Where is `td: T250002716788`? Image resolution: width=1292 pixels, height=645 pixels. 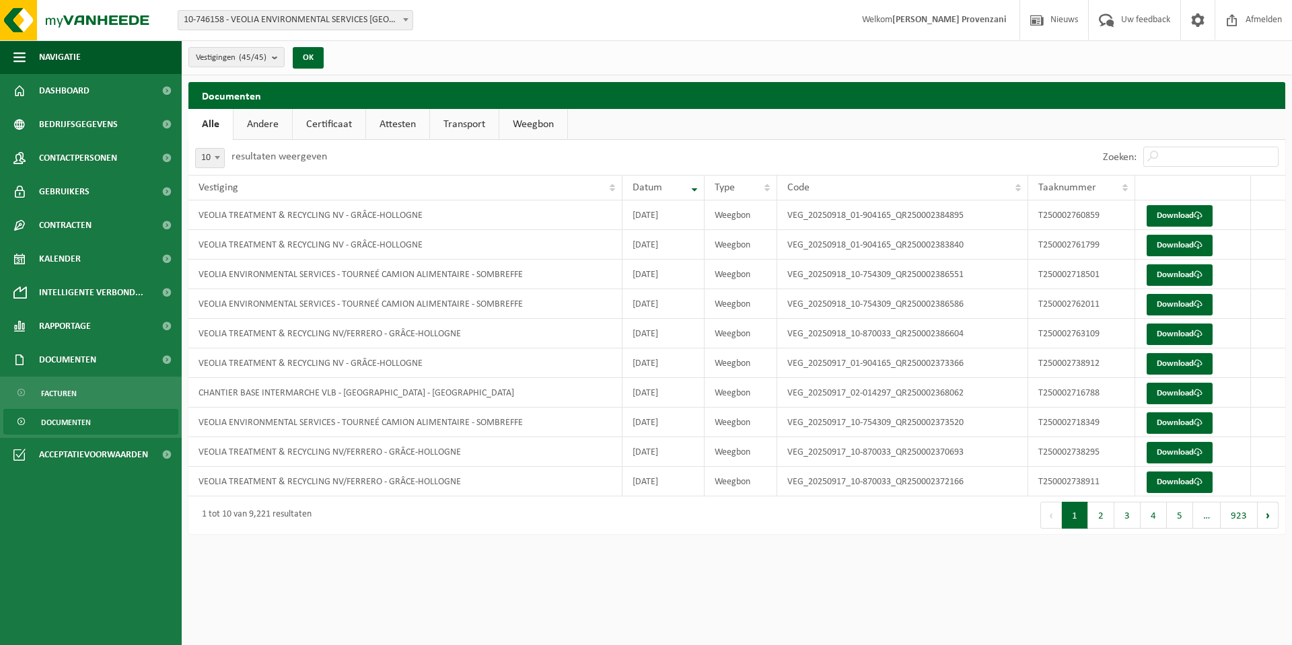
td: T250002716788 is located at coordinates (1081, 393).